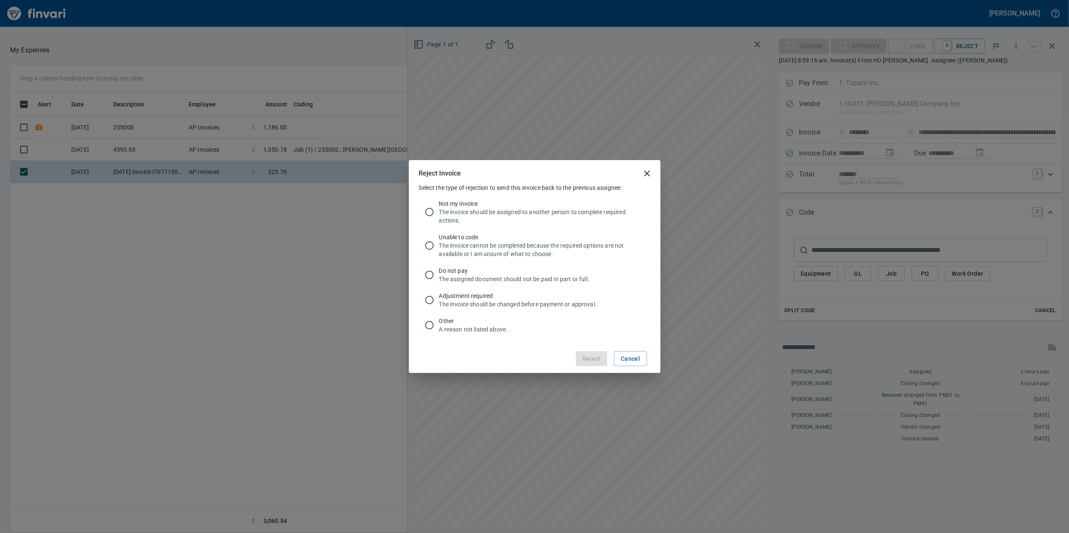  What do you see at coordinates (541, 216) in the screenshot?
I see `p: The invoice should be assigned to another person to complete required actions.` at bounding box center [541, 216].